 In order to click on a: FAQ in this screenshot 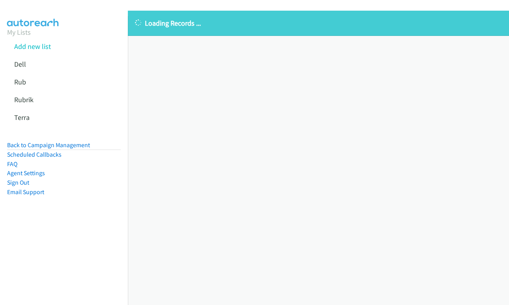, I will do `click(12, 164)`.